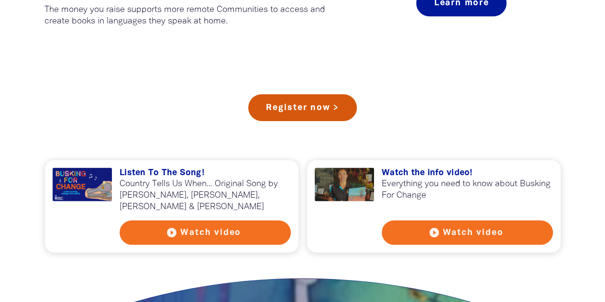 This screenshot has width=605, height=302. Describe the element at coordinates (189, 16) in the screenshot. I see `p: The money you raise supports more remote Communities to access and create books in languages they...` at that location.